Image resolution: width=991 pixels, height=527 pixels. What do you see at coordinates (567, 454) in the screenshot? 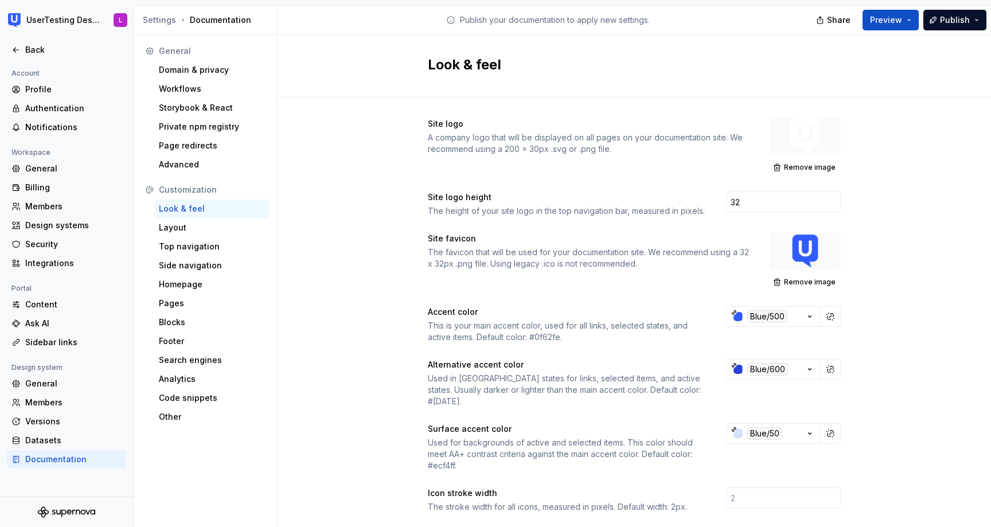
I see `div: Used for backgrounds of active and selected items. This color should meet AA+ contrast criteria a...` at bounding box center [567, 454].